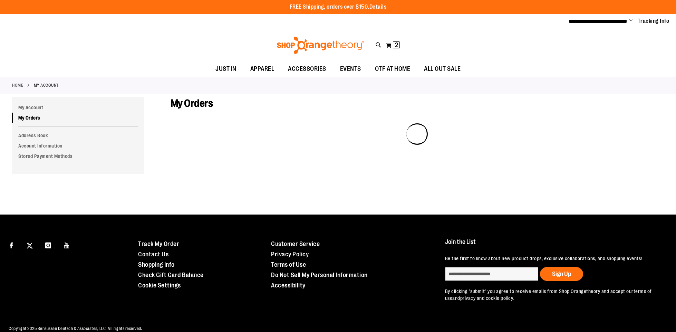 This screenshot has width=676, height=332. Describe the element at coordinates (46, 85) in the screenshot. I see `strong: My Account` at that location.